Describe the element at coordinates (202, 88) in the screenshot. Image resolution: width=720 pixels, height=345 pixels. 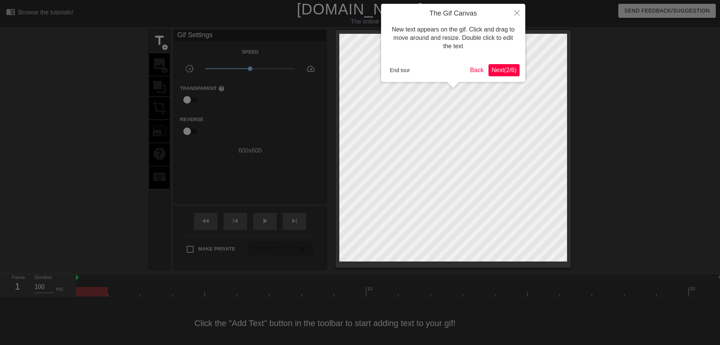
I see `label: Transparent` at that location.